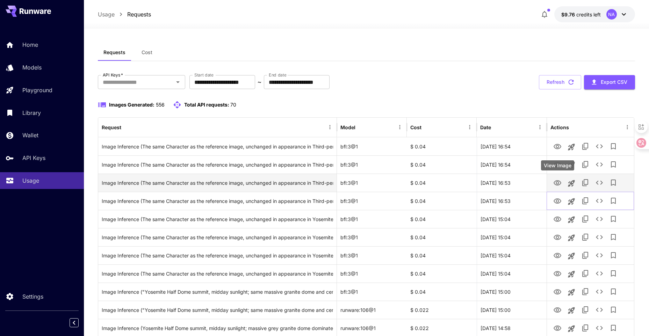  What do you see at coordinates (32, 67) in the screenshot?
I see `p: Models` at bounding box center [32, 67].